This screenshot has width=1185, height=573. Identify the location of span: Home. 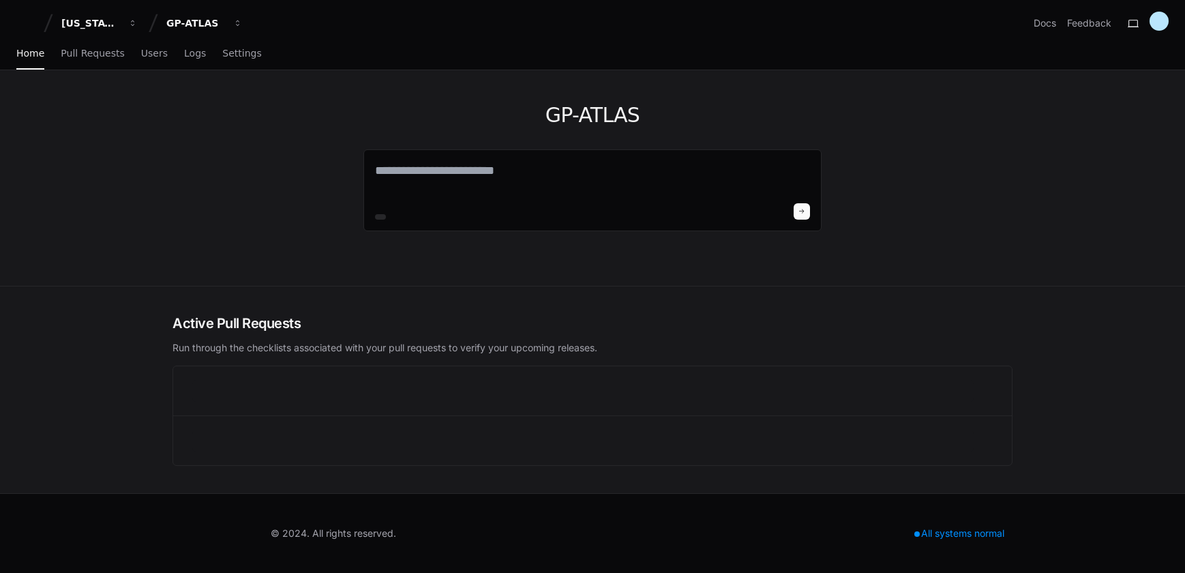
(30, 53).